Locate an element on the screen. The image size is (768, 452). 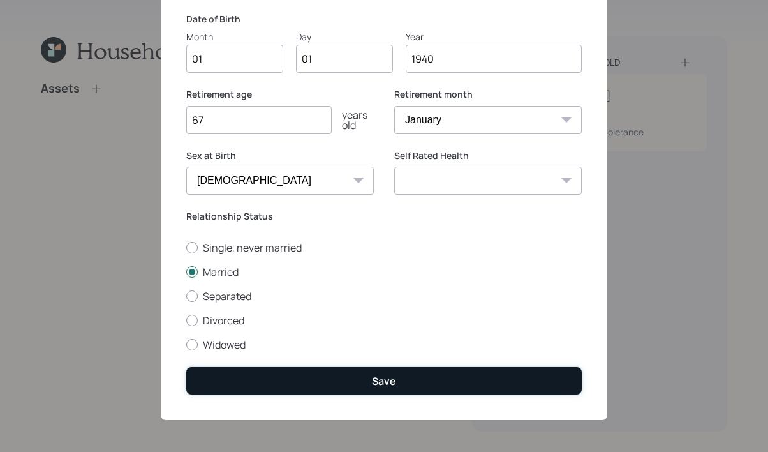
label: Retirement age is located at coordinates (280, 94).